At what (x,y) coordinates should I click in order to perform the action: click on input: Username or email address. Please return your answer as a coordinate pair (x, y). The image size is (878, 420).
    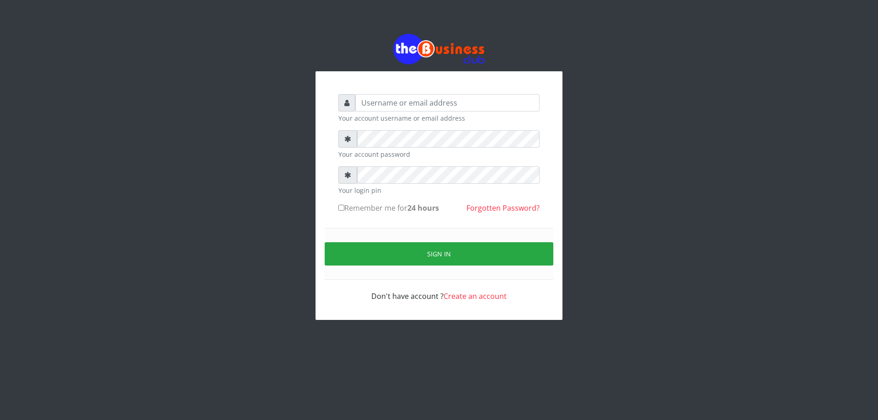
    Looking at the image, I should click on (447, 103).